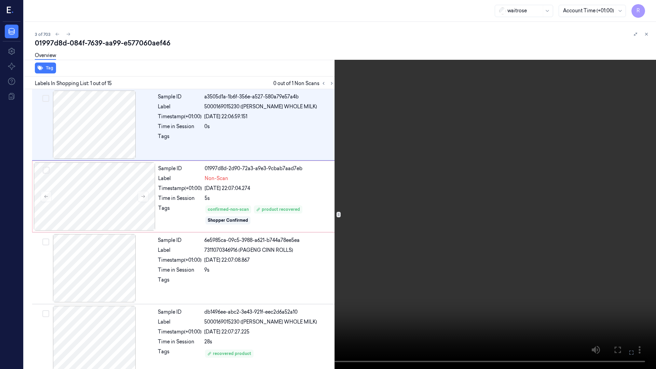 The image size is (656, 369). I want to click on button: R, so click(638, 11).